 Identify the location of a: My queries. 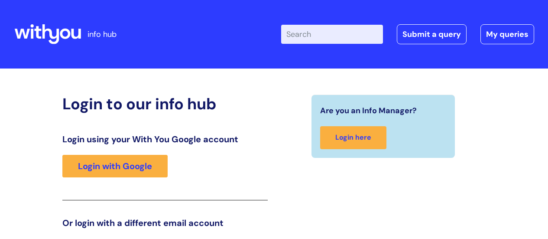
(507, 34).